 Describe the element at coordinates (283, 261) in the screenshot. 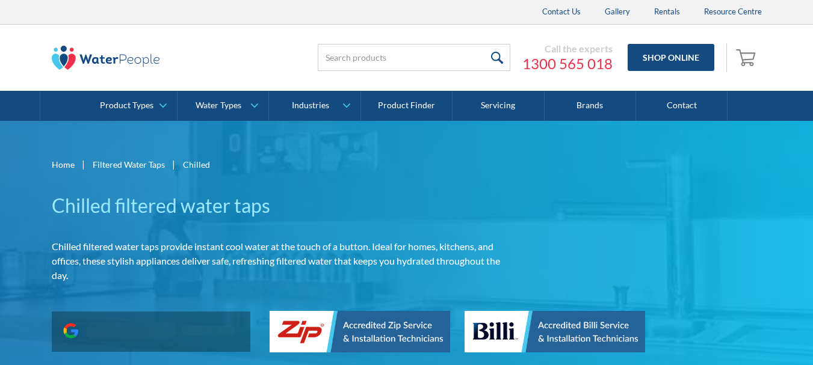

I see `p: Chilled filtered water taps provide instant cool water at the touch of a button. Ideal for homes,...` at that location.